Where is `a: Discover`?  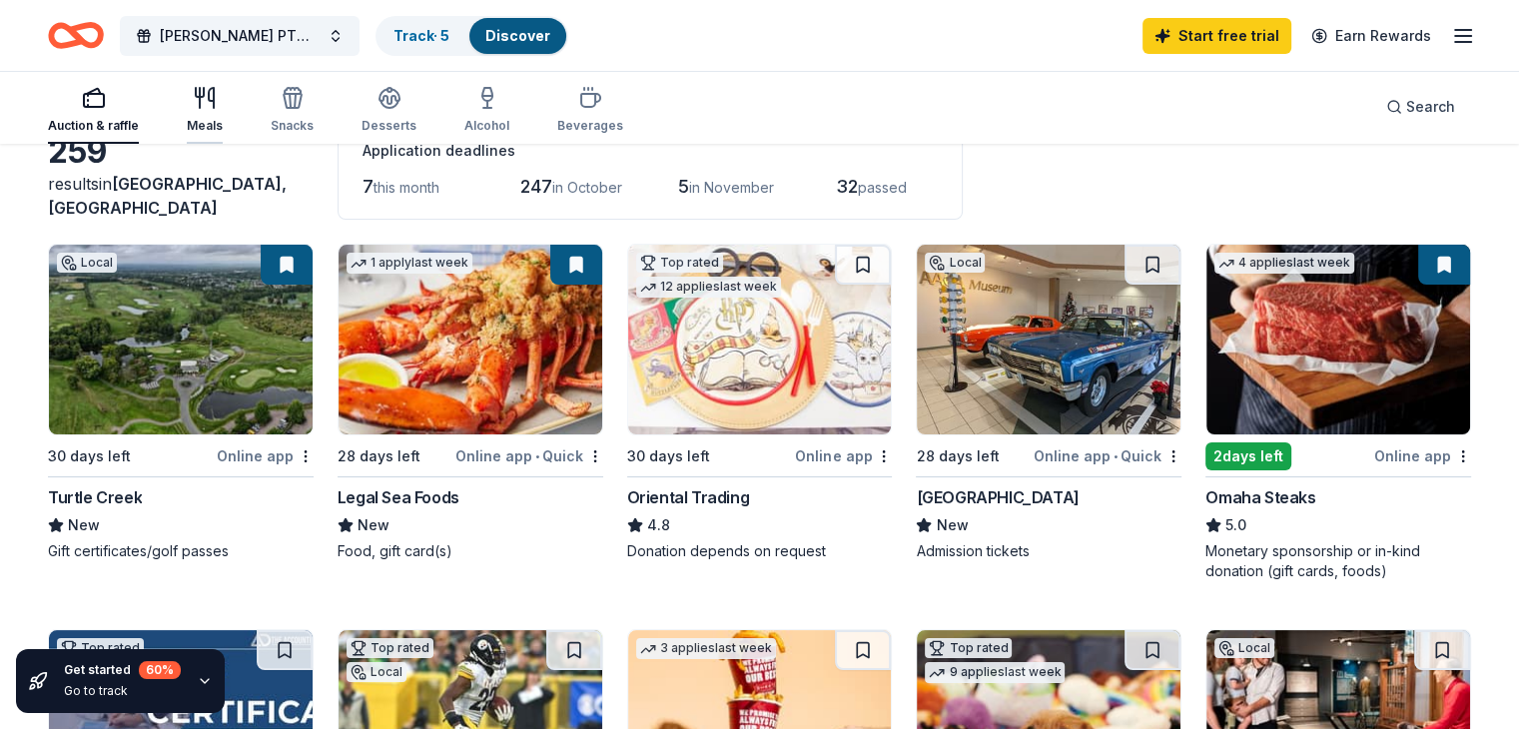
a: Discover is located at coordinates (517, 35).